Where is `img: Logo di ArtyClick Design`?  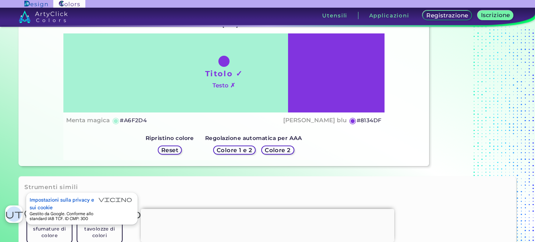
img: Logo di ArtyClick Design is located at coordinates (36, 4).